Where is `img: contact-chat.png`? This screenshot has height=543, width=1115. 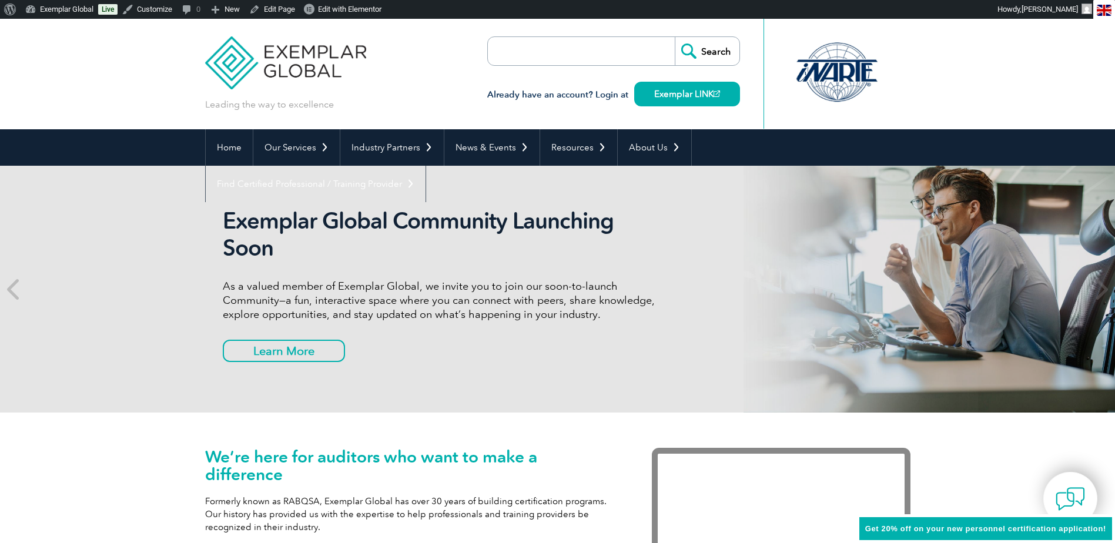
img: contact-chat.png is located at coordinates (1070, 499).